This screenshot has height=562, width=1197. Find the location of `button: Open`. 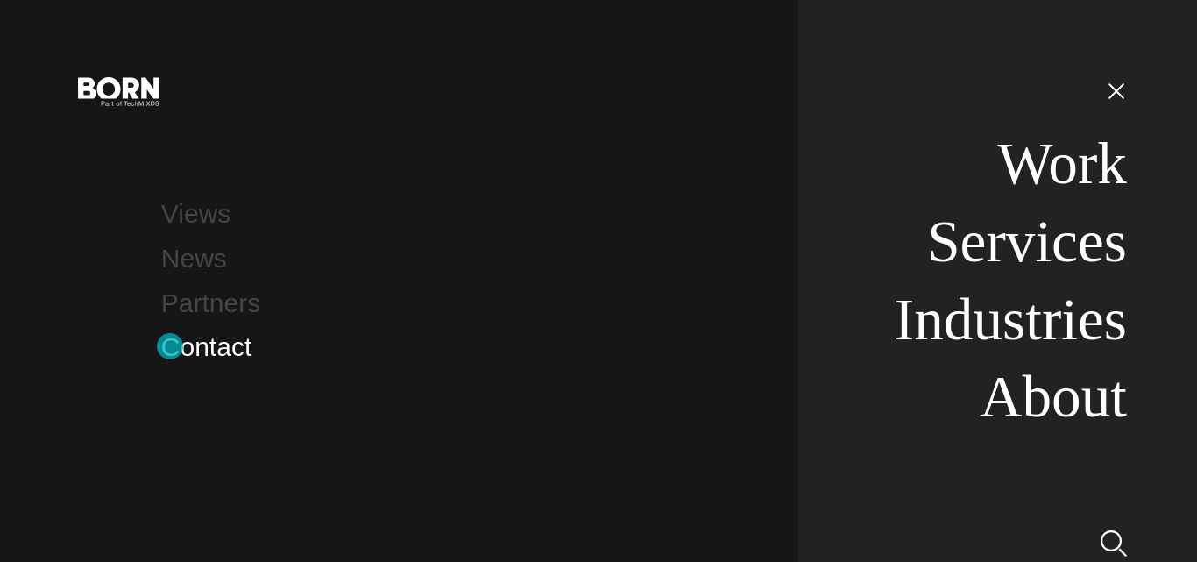

button: Open is located at coordinates (1116, 90).